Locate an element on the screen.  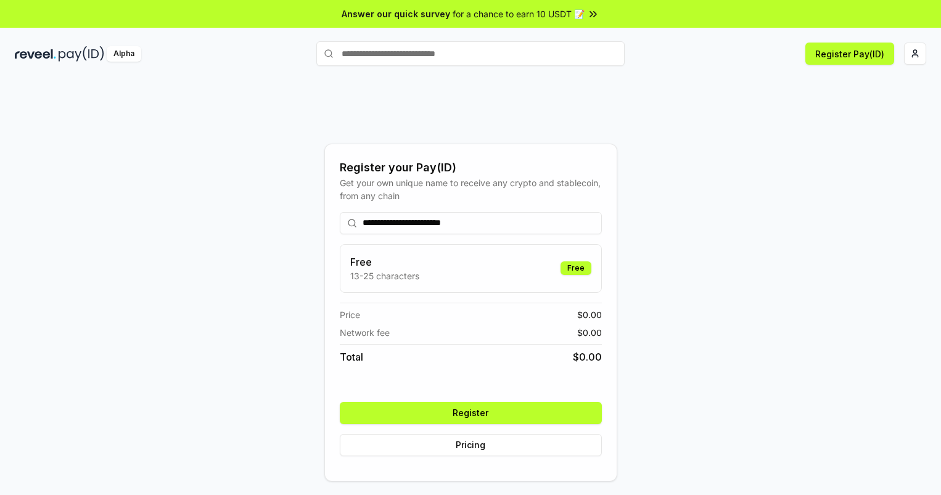
span: Answer our quick survey is located at coordinates (396, 14).